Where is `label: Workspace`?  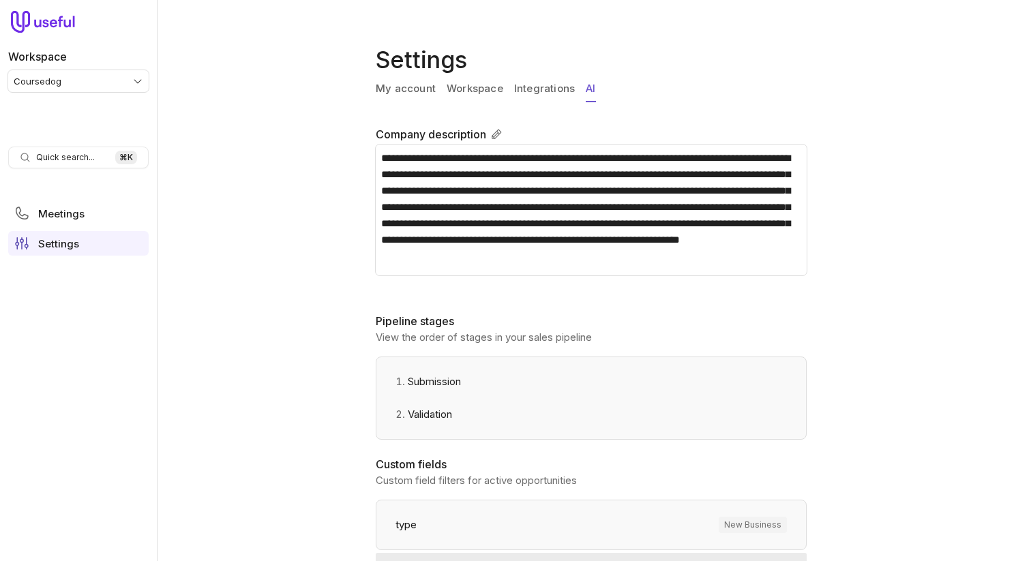 label: Workspace is located at coordinates (38, 57).